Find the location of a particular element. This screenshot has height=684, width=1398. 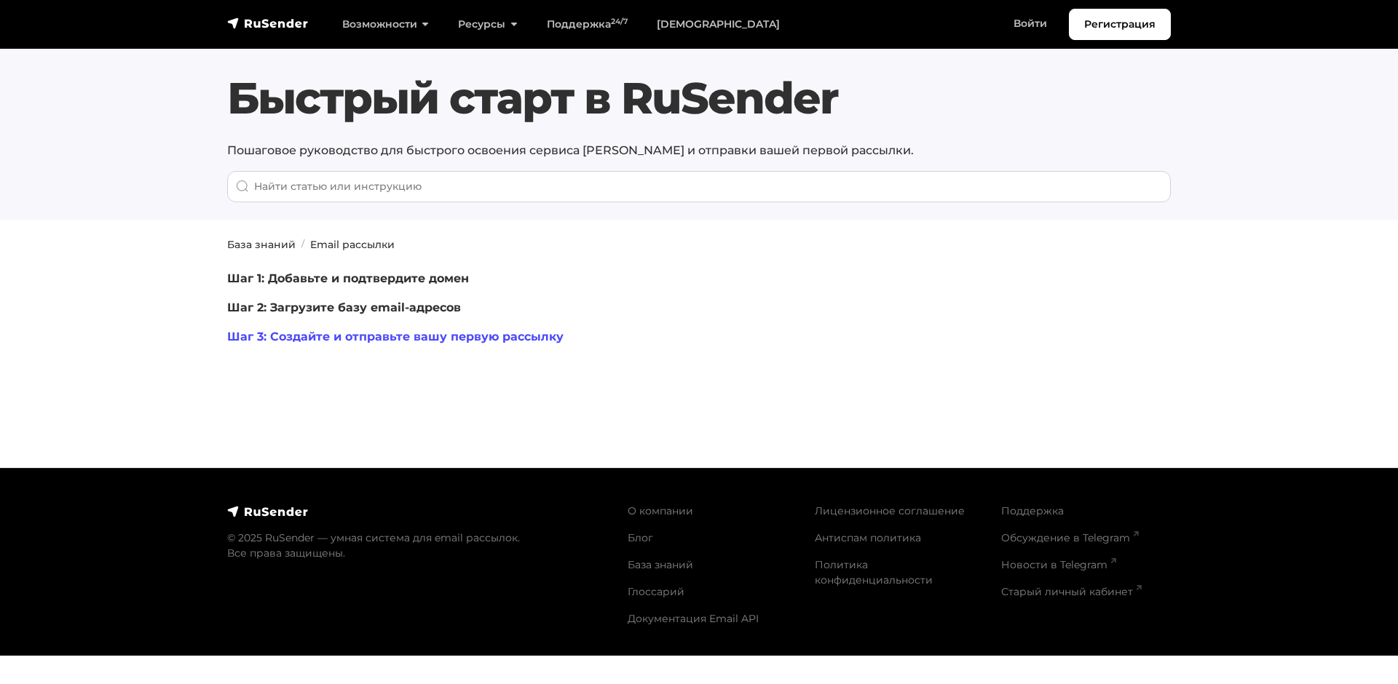

img: Поиск is located at coordinates (242, 186).